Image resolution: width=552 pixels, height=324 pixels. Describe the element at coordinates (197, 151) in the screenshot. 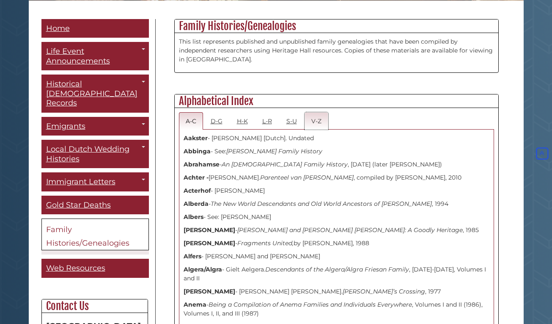

I see `strong: Abbinga` at that location.